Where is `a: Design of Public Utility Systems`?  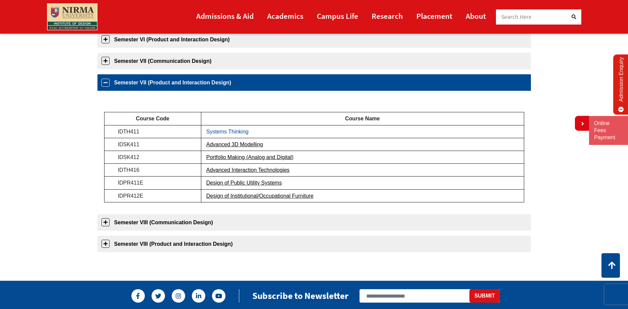 a: Design of Public Utility Systems is located at coordinates (244, 183).